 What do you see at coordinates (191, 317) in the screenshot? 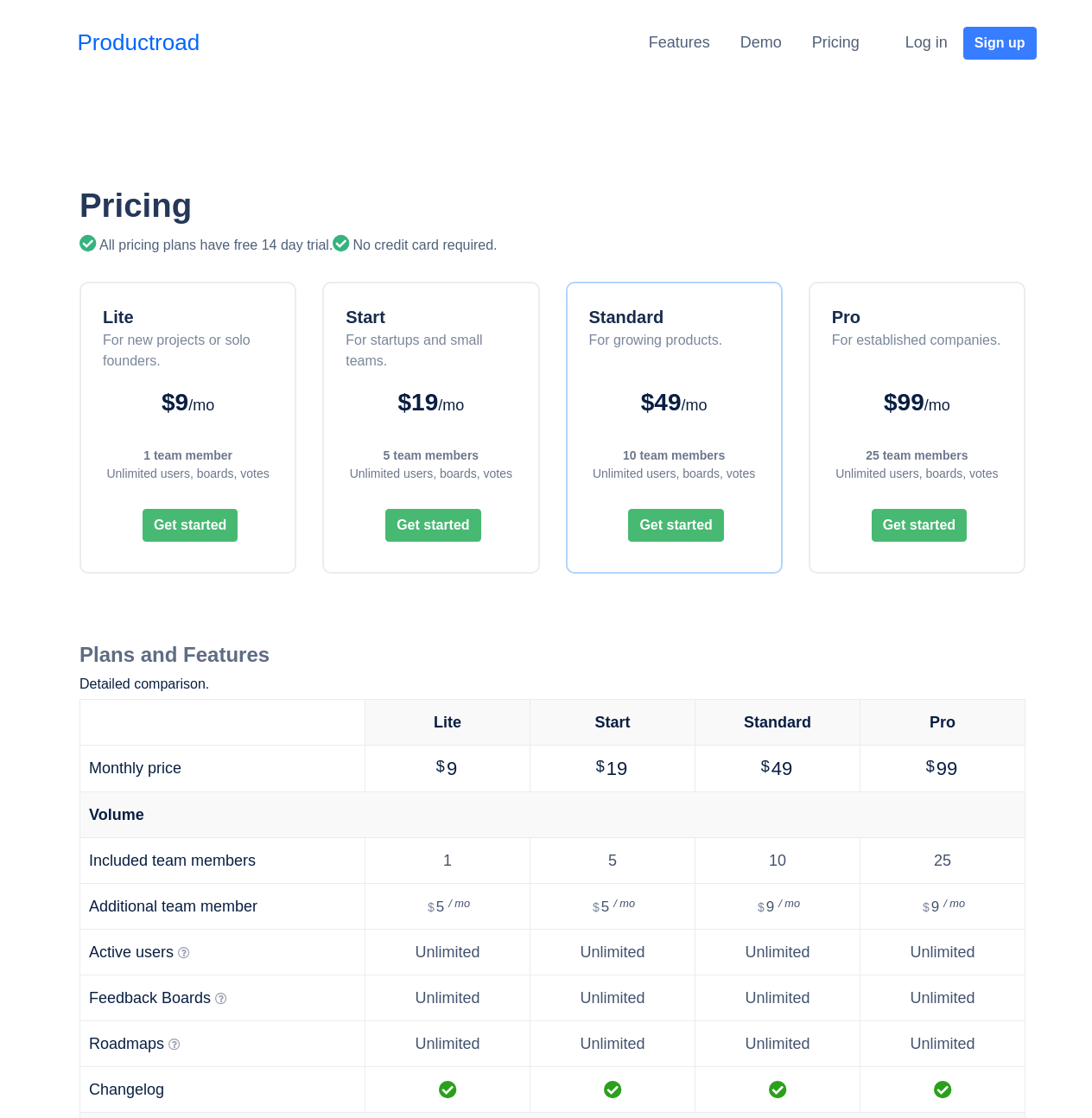
I see `div: Lite` at bounding box center [191, 317].